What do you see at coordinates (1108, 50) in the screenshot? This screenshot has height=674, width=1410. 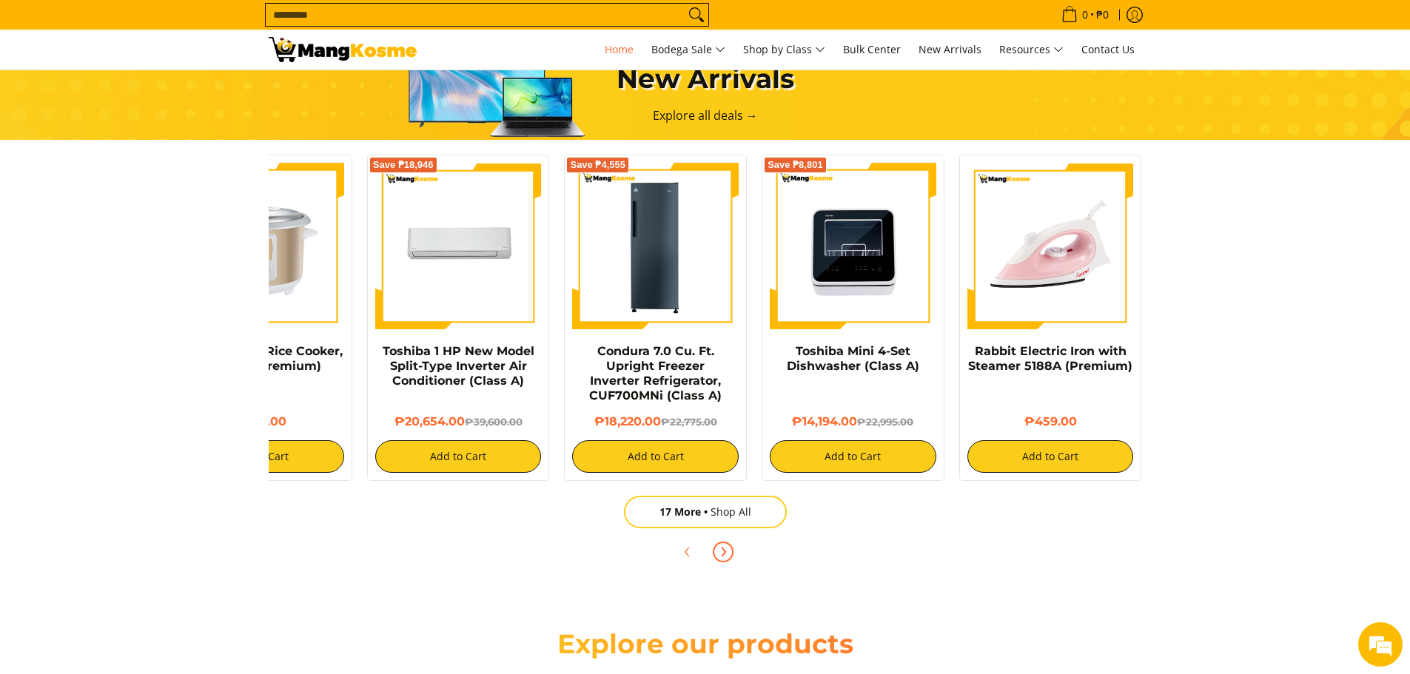 I see `a: Contact Us` at bounding box center [1108, 50].